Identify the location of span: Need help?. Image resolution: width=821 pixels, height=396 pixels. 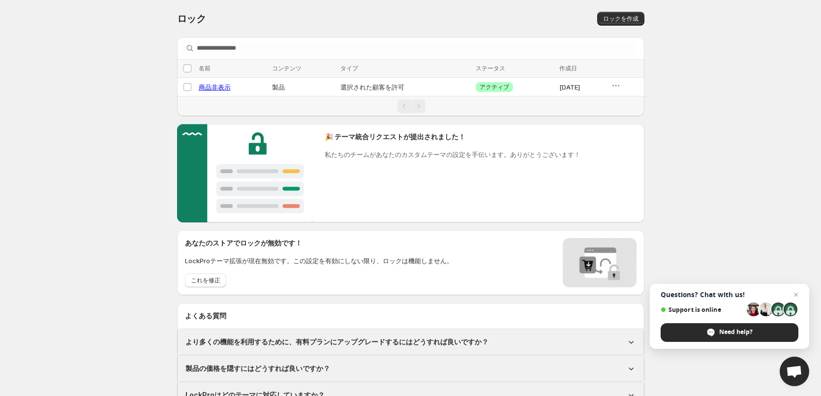
(736, 332).